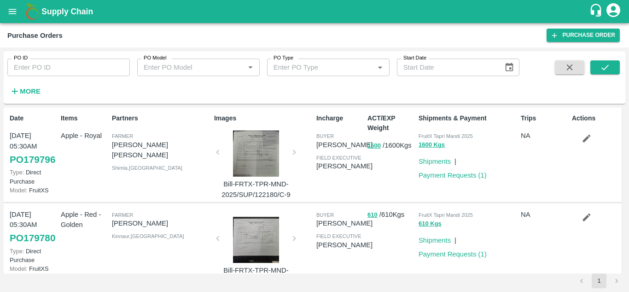 Image resolution: width=629 pixels, height=292 pixels. What do you see at coordinates (32, 238) in the screenshot?
I see `a: PO179780` at bounding box center [32, 238].